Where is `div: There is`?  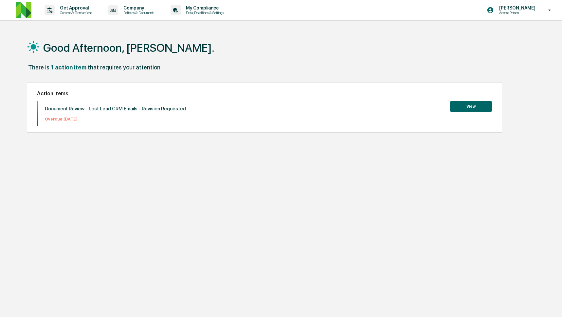 div: There is is located at coordinates (39, 67).